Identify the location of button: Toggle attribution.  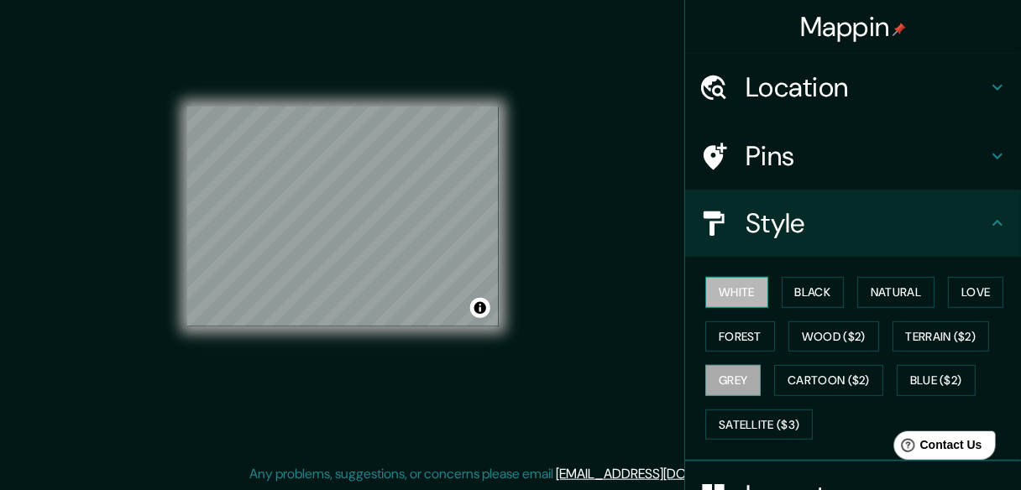
(480, 308).